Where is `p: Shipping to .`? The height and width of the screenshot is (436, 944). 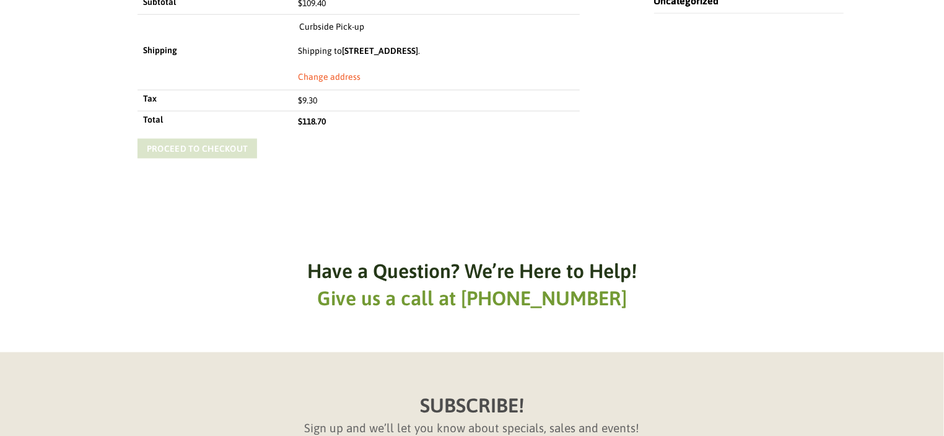 p: Shipping to . is located at coordinates (436, 51).